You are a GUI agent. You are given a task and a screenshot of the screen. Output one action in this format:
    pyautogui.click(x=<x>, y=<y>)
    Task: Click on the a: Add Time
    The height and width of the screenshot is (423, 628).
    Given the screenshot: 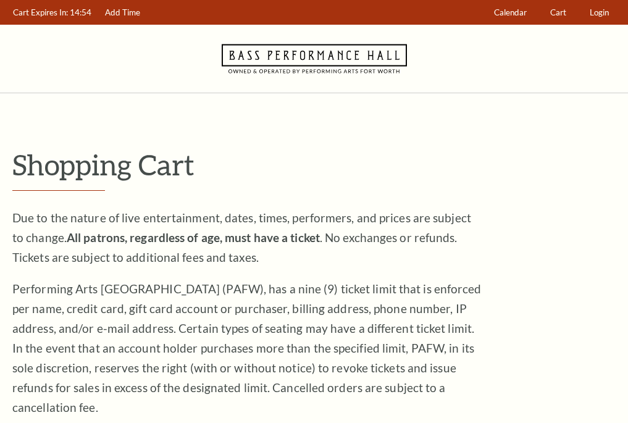 What is the action you would take?
    pyautogui.click(x=123, y=12)
    